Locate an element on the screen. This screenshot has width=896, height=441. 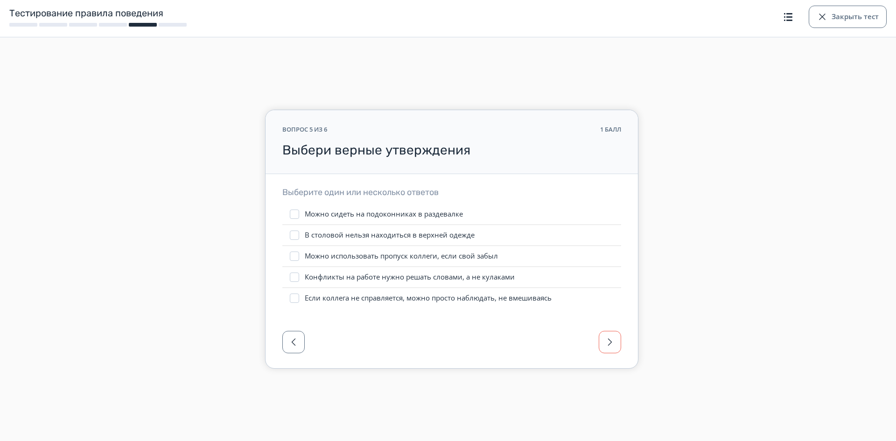
div: Конфликты на работе нужно решать словами, а не кулаками is located at coordinates (410, 277).